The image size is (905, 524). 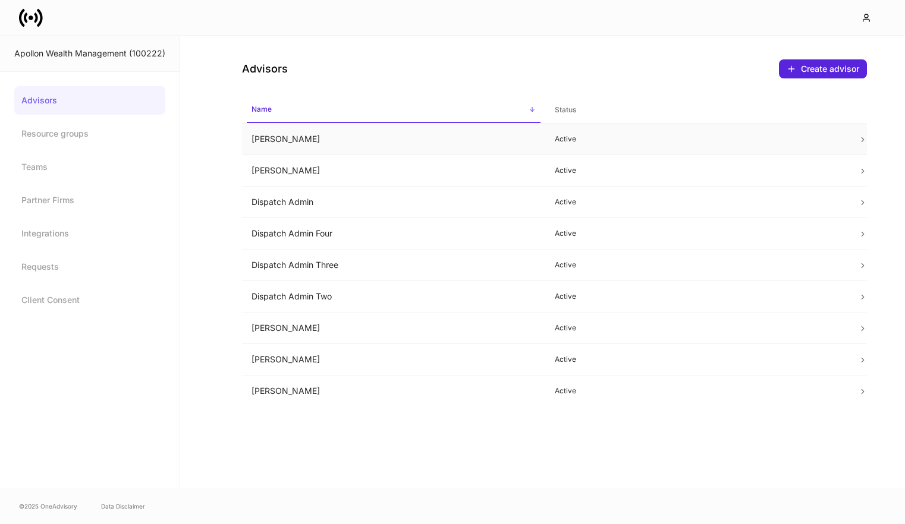 I want to click on a: Resource groups, so click(x=90, y=134).